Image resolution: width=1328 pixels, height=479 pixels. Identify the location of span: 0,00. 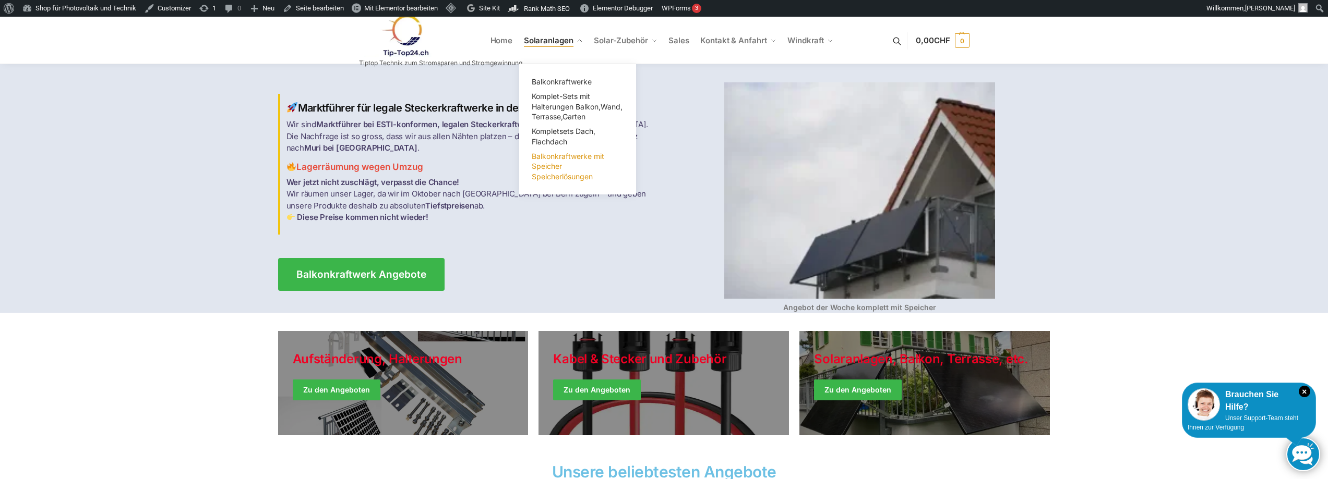
(932, 40).